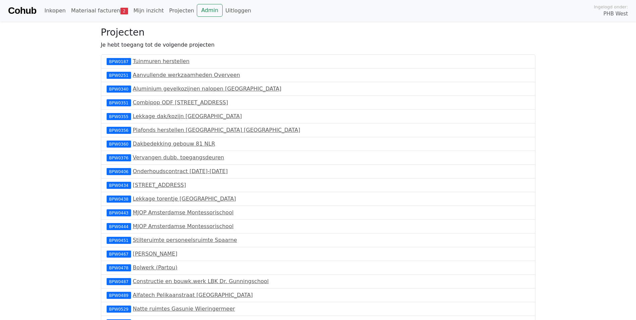 The image size is (636, 320). What do you see at coordinates (119, 254) in the screenshot?
I see `div: BPW0467` at bounding box center [119, 254].